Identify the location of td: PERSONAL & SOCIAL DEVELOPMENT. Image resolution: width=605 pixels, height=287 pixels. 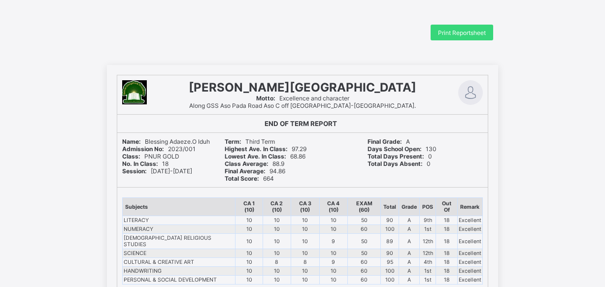
(179, 280).